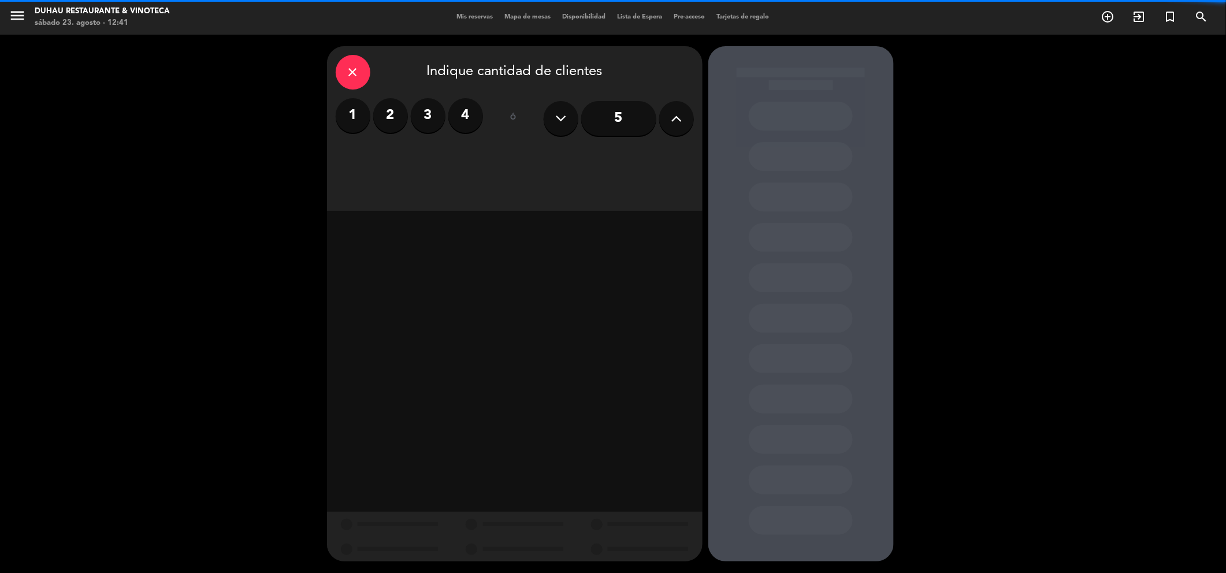 The image size is (1226, 573). What do you see at coordinates (515, 72) in the screenshot?
I see `div: Indique cantidad de clientes` at bounding box center [515, 72].